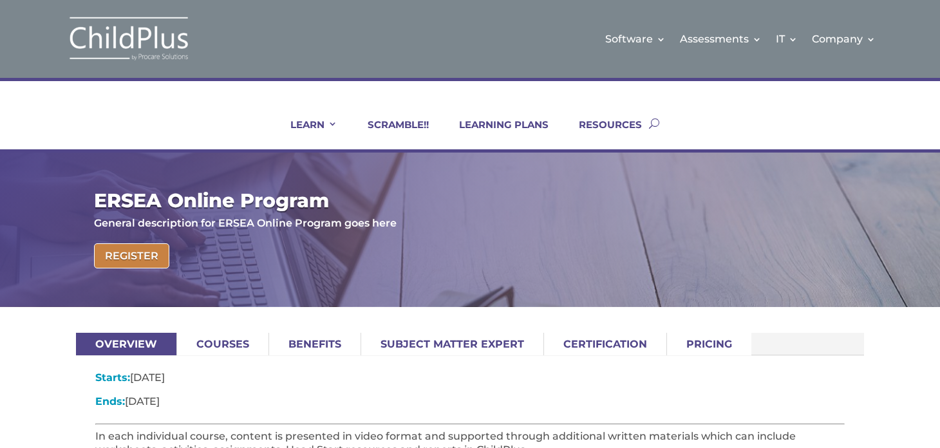 The width and height of the screenshot is (940, 448). What do you see at coordinates (223, 344) in the screenshot?
I see `a: Courses` at bounding box center [223, 344].